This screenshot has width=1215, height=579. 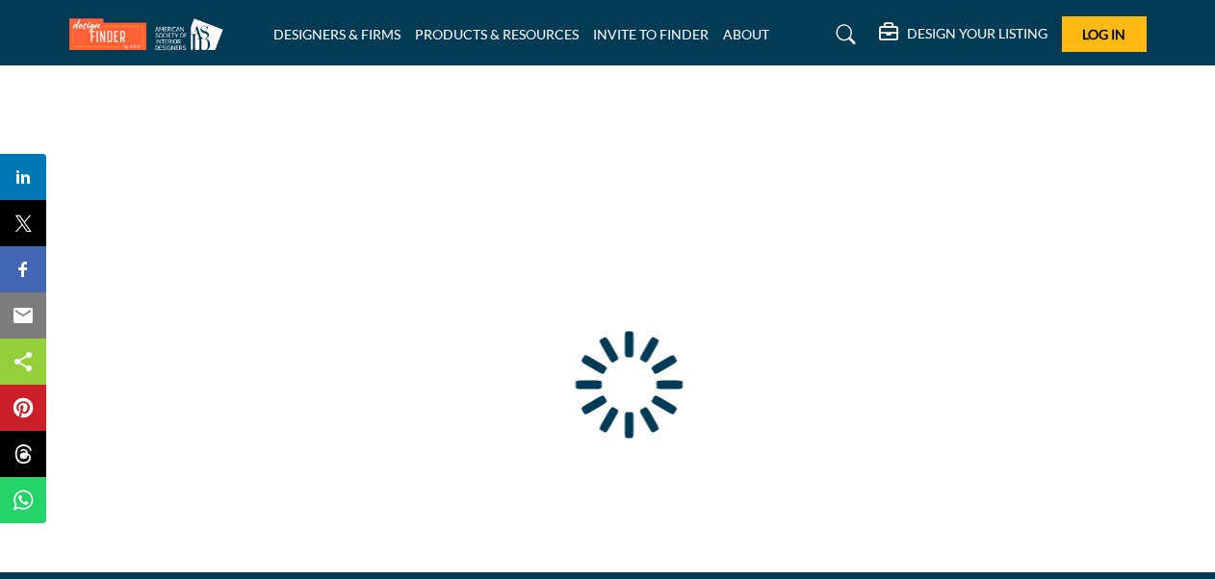 What do you see at coordinates (337, 34) in the screenshot?
I see `a: DESIGNERS & FIRMS` at bounding box center [337, 34].